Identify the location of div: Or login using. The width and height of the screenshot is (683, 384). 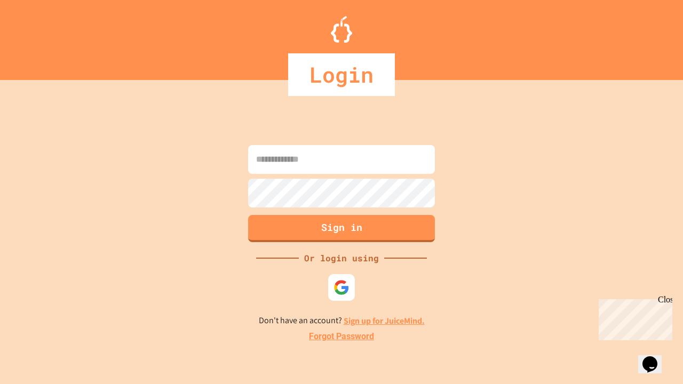
(342, 258).